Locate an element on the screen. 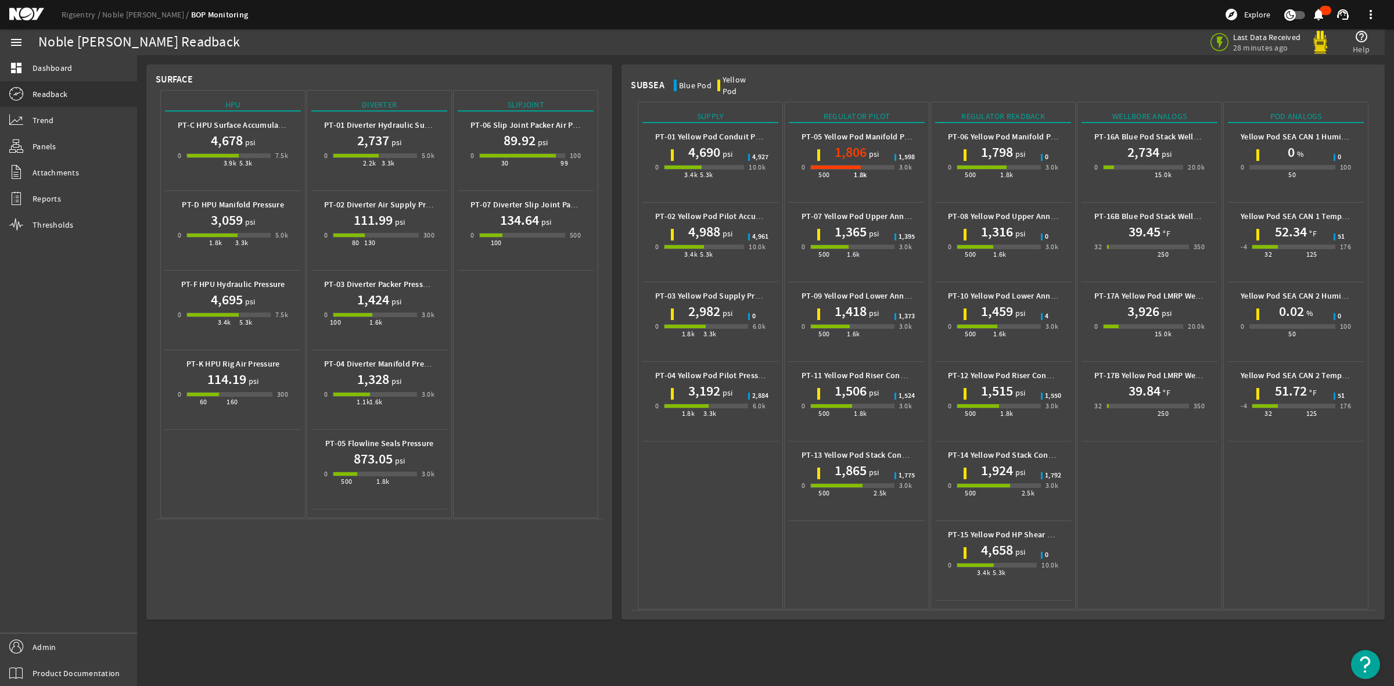 This screenshot has height=686, width=1394. div: -4 is located at coordinates (1243, 247).